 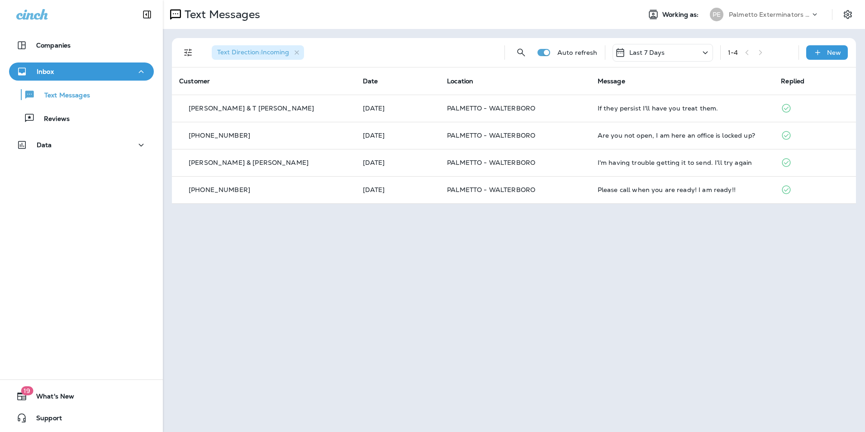 What do you see at coordinates (683, 190) in the screenshot?
I see `div: Please call when you are ready! I am ready!!` at bounding box center [683, 190].